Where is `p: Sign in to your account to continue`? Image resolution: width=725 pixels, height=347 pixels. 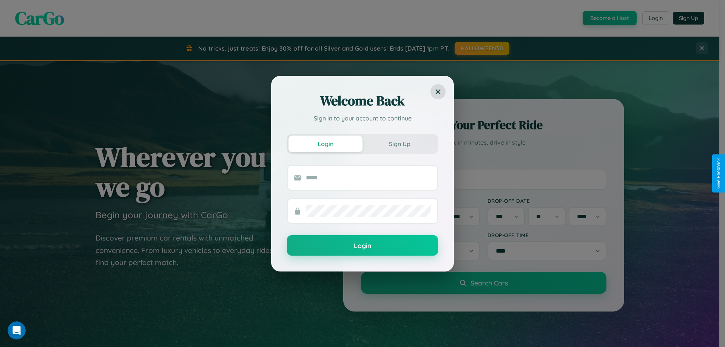 p: Sign in to your account to continue is located at coordinates (362, 118).